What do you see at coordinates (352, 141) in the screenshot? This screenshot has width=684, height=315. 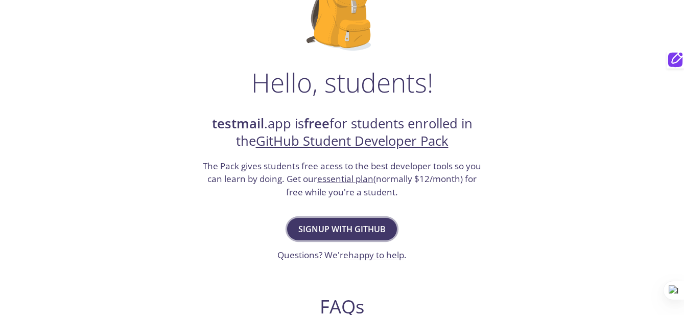 I see `a: GitHub Student Developer Pack` at bounding box center [352, 141].